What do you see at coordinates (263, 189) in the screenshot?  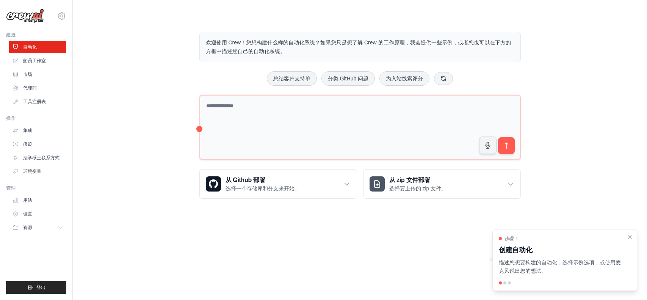 I see `font: 选择一个存储库和分支来开始。` at bounding box center [263, 189].